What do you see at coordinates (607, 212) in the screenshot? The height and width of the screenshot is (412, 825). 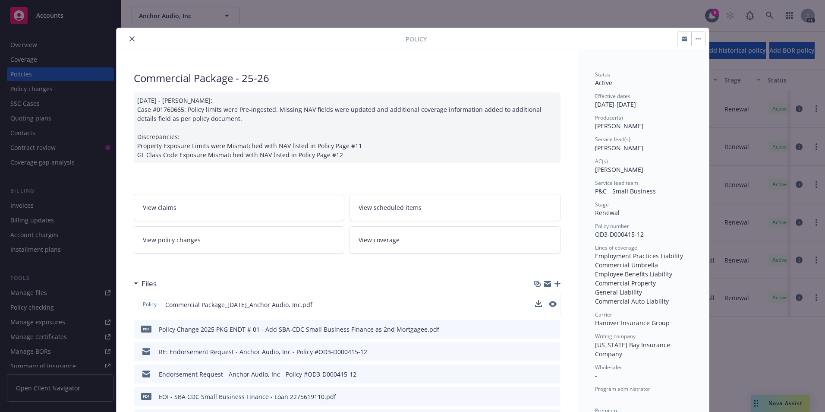 I see `span: Renewal` at bounding box center [607, 212].